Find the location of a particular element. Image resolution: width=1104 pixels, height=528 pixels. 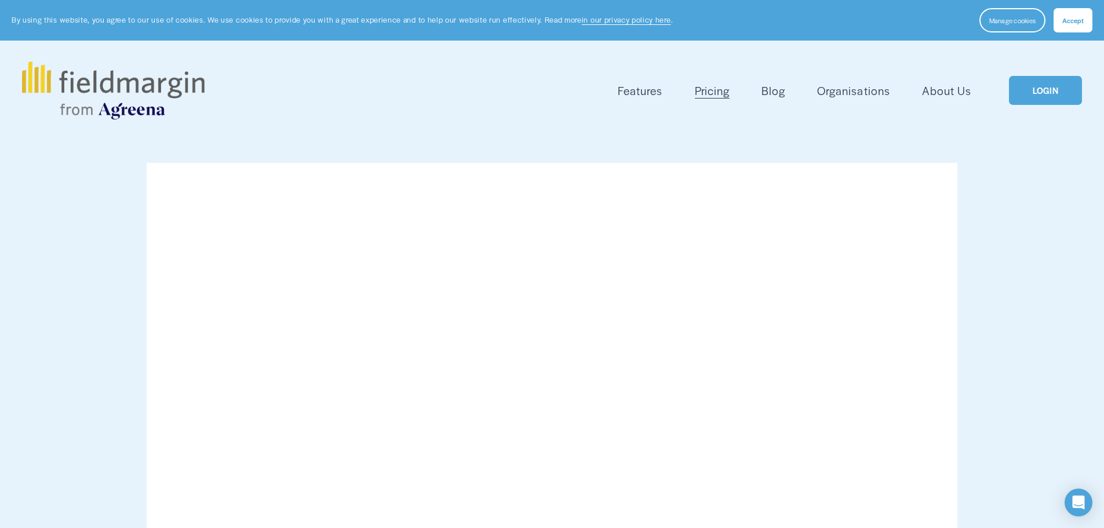

a: Pricing is located at coordinates (713, 90).